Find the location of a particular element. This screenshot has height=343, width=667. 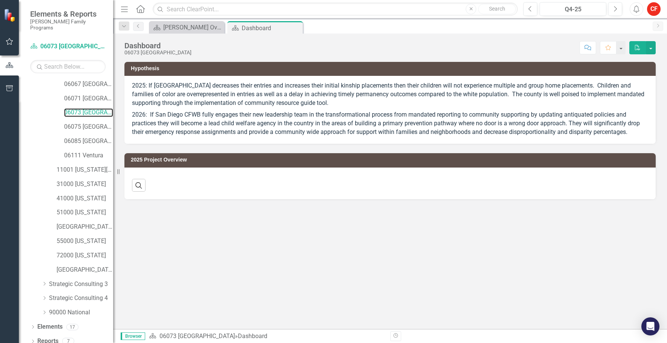

span: Elements & Reports is located at coordinates (68, 14).